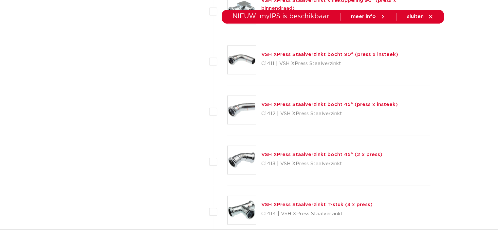 This screenshot has height=230, width=498. Describe the element at coordinates (330, 54) in the screenshot. I see `a: VSH XPress Staalverzinkt bocht 90° (press x insteek)` at that location.